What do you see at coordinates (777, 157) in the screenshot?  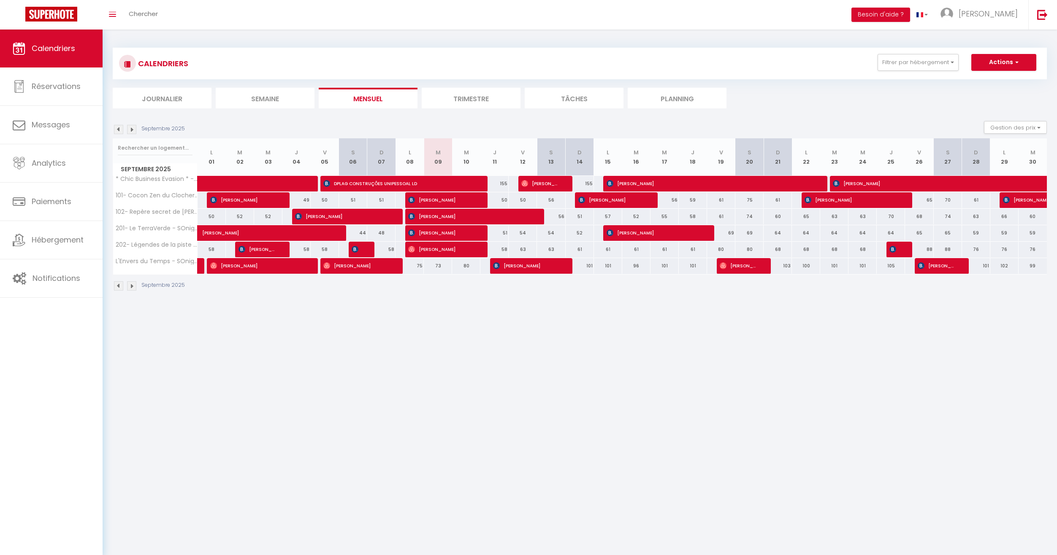 I see `th: 21` at bounding box center [777, 157].